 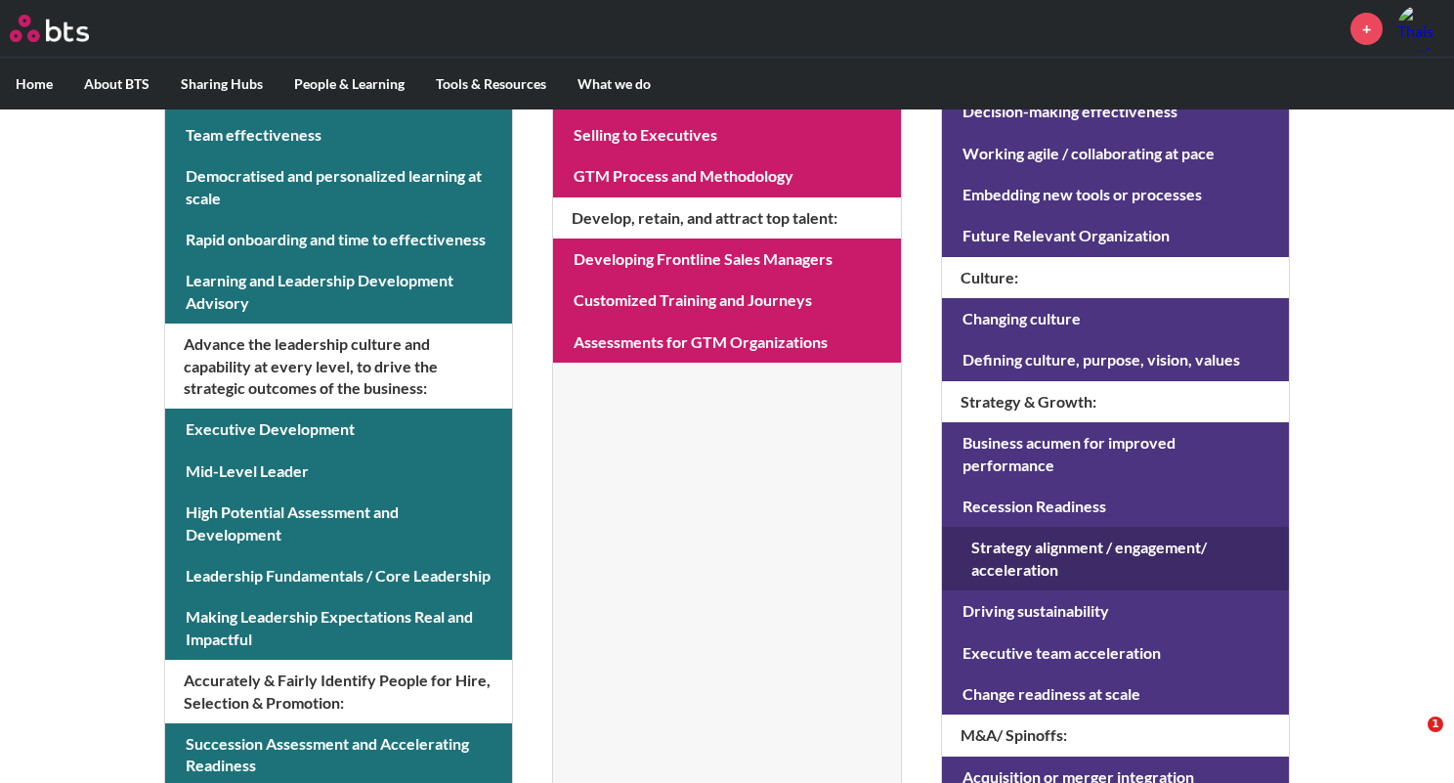 I want to click on h4: Develop, retain, and attract top talent :, so click(x=726, y=218).